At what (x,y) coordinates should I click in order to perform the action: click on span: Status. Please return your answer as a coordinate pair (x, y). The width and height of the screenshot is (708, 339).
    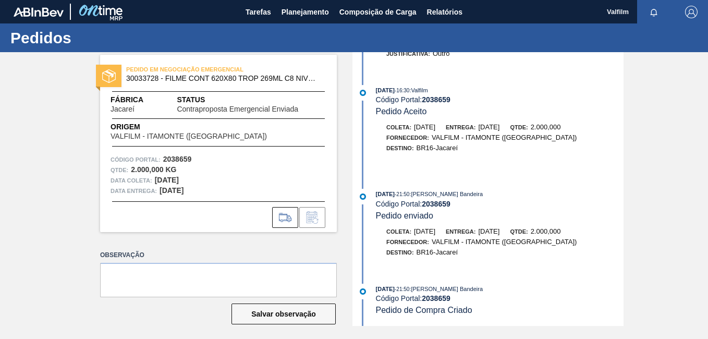
    Looking at the image, I should click on (251, 100).